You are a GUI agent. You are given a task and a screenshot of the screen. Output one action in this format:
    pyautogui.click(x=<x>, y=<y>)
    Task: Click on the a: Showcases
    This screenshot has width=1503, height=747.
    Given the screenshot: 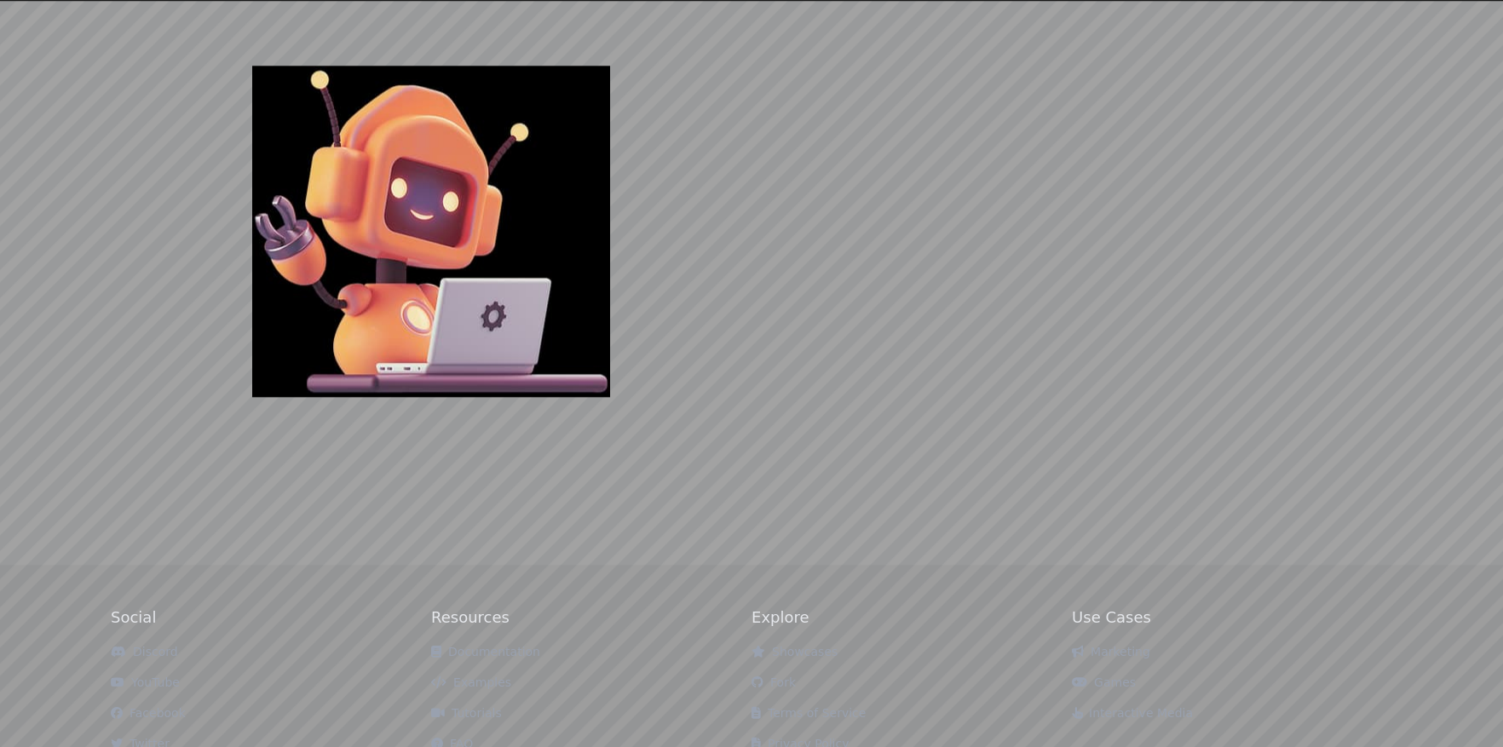 What is the action you would take?
    pyautogui.click(x=794, y=652)
    